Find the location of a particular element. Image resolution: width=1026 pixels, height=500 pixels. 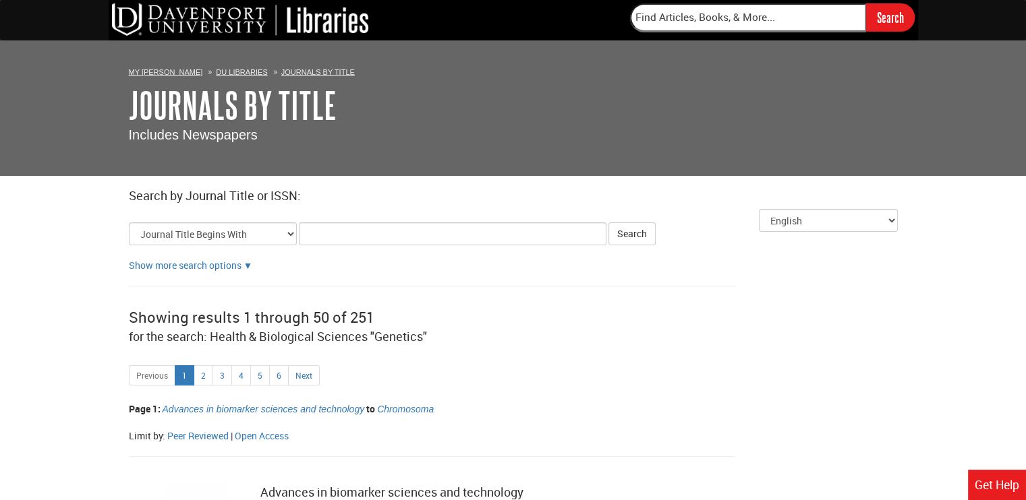

a: Filter by peer open access is located at coordinates (262, 436).